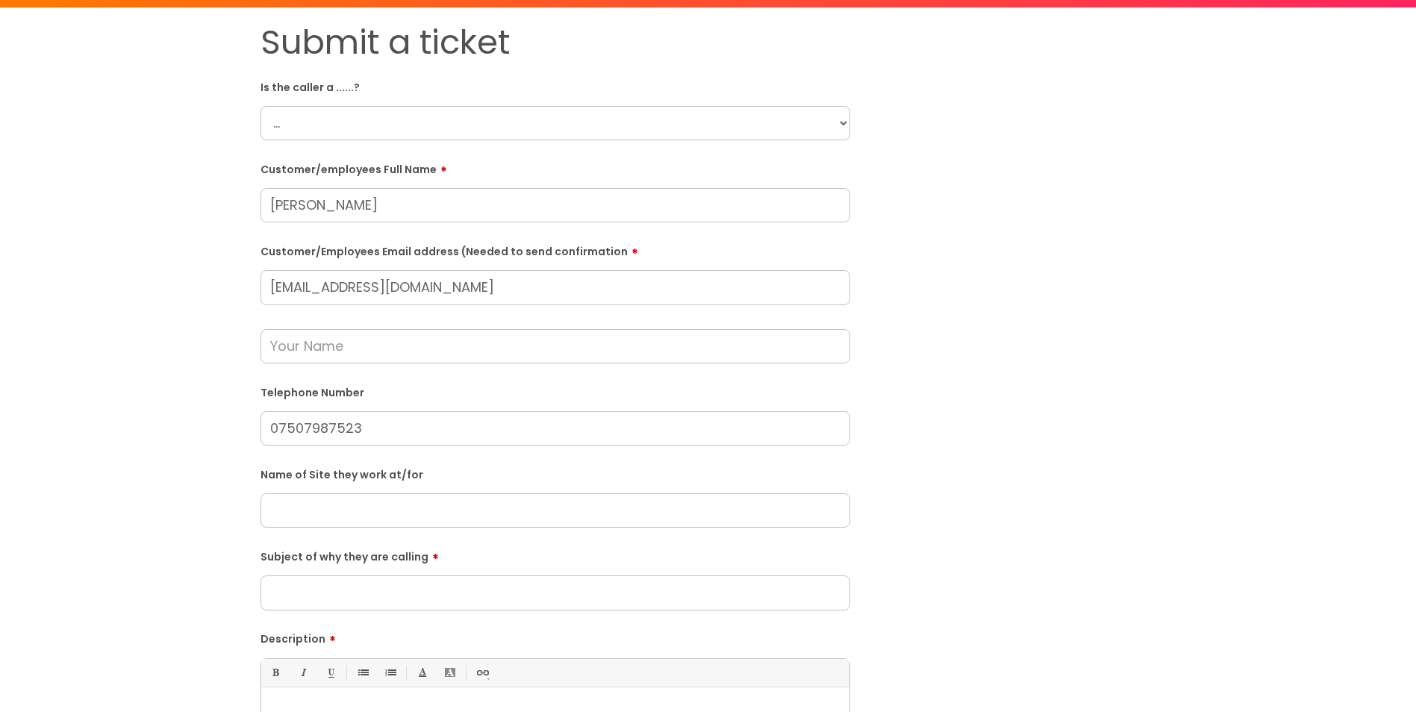  Describe the element at coordinates (481, 672) in the screenshot. I see `a: Link` at that location.